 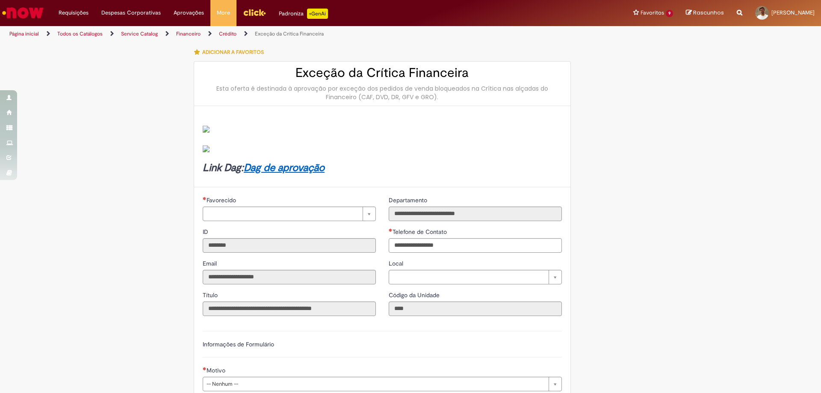 I want to click on img: click_logo_yellow_360x200.png, so click(x=255, y=12).